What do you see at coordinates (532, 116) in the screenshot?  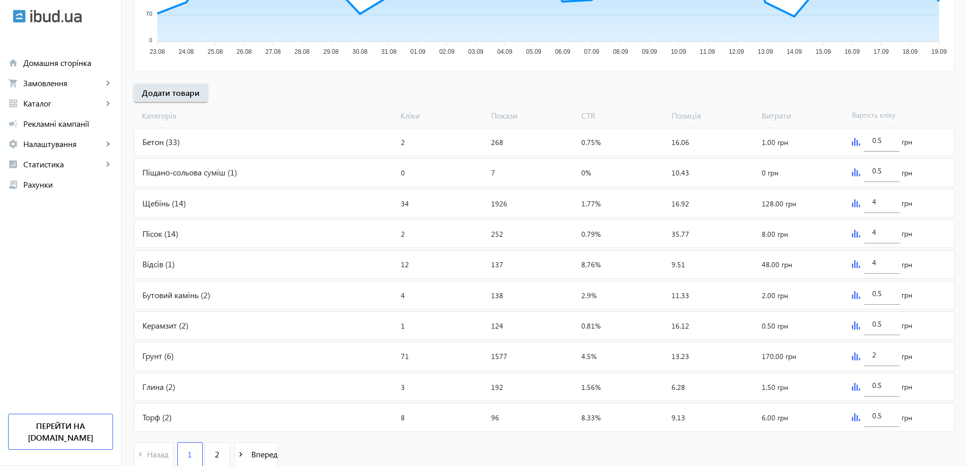 I see `span: Покази` at bounding box center [532, 116].